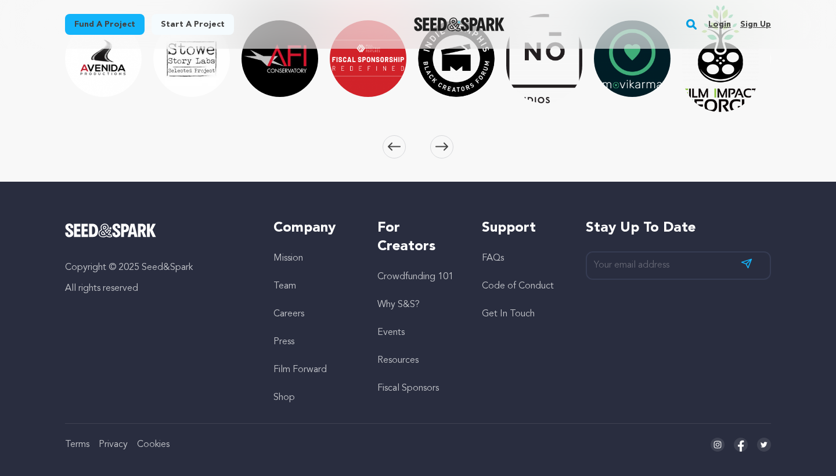 The image size is (836, 476). What do you see at coordinates (398, 361) in the screenshot?
I see `a: Resources` at bounding box center [398, 361].